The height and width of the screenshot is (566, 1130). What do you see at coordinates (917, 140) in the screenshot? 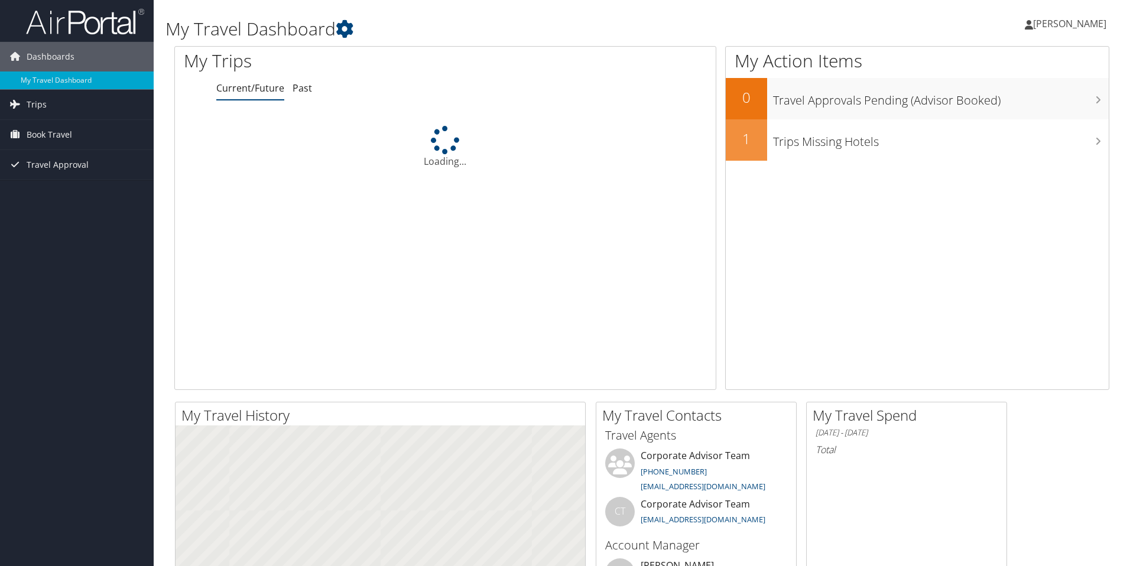
I see `a: 1Trips Missing Hotels` at bounding box center [917, 140].